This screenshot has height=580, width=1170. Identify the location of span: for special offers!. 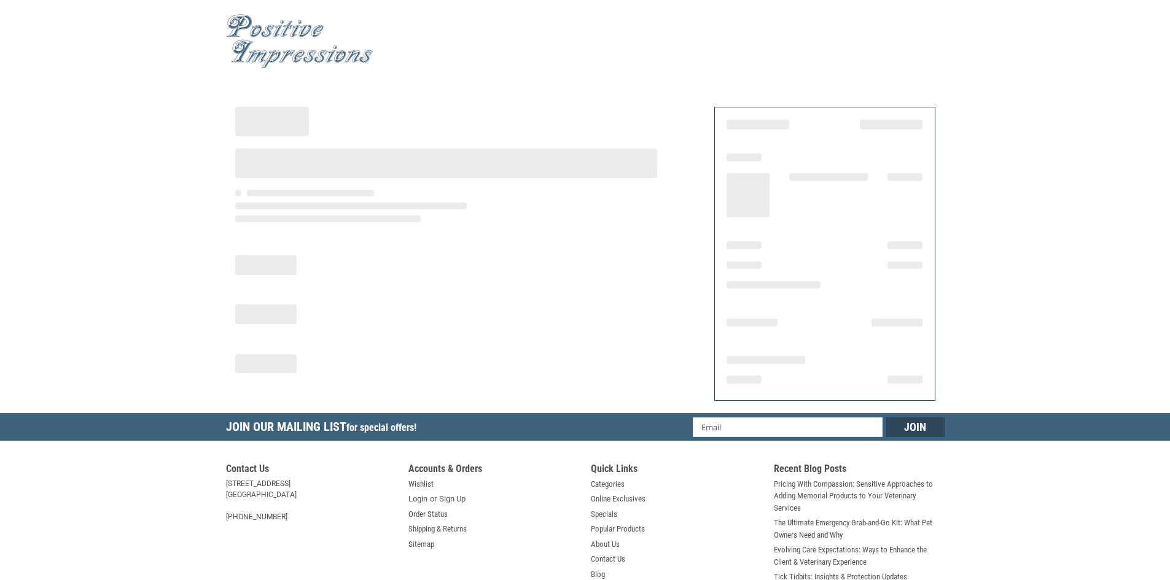
(381, 427).